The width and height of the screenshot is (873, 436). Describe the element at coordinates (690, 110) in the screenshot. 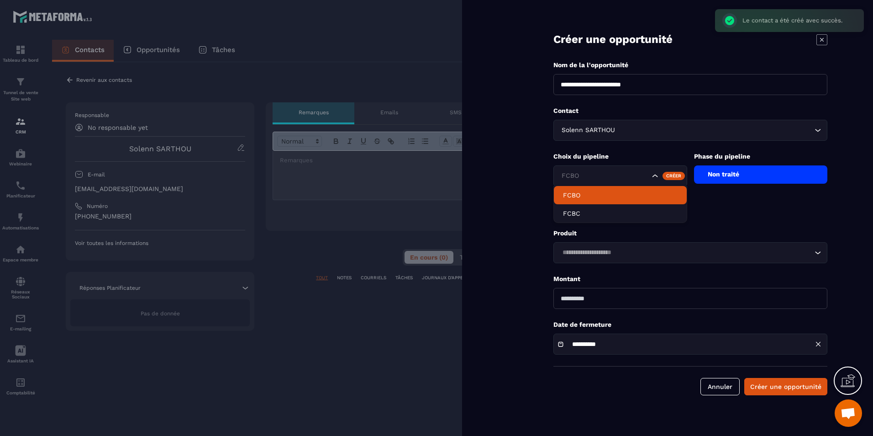

I see `p: Contact` at that location.